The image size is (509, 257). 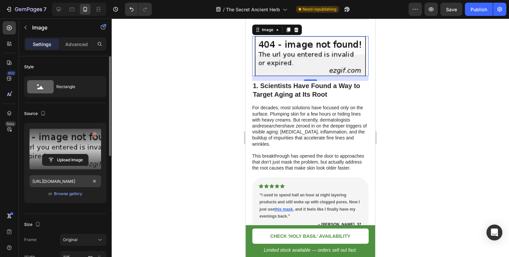 I want to click on p: For decades, most solutions have focused only on the surface. Plumping skin for a few hours or hi..., so click(x=64, y=107).